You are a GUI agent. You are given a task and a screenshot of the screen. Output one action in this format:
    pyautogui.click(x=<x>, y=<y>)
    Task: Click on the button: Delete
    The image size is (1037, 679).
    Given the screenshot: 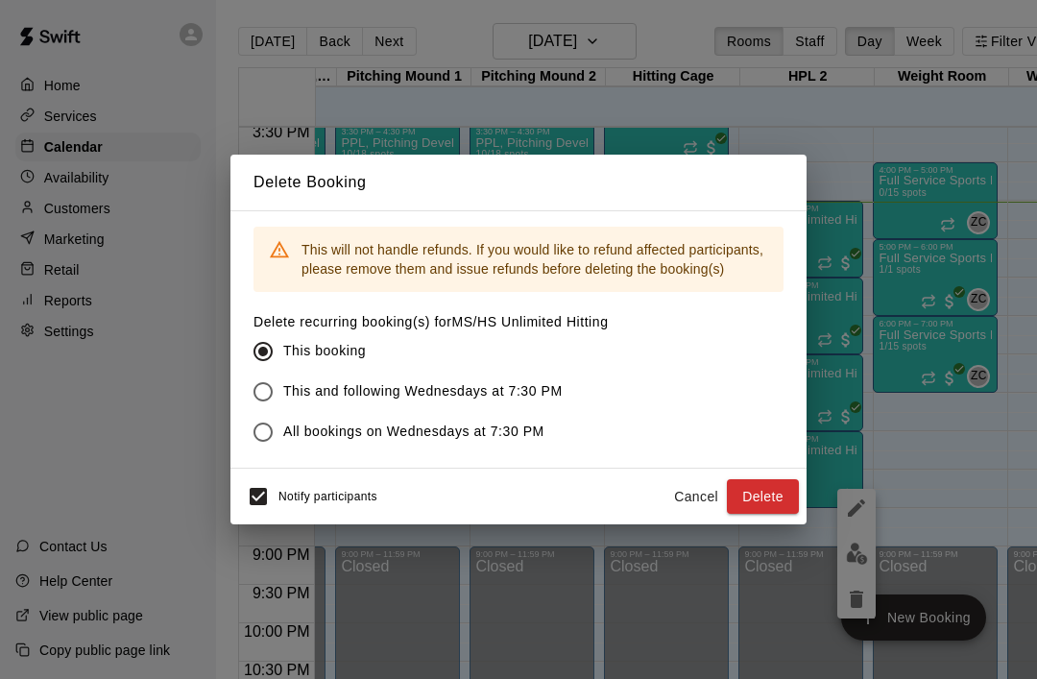 What is the action you would take?
    pyautogui.click(x=762, y=496)
    